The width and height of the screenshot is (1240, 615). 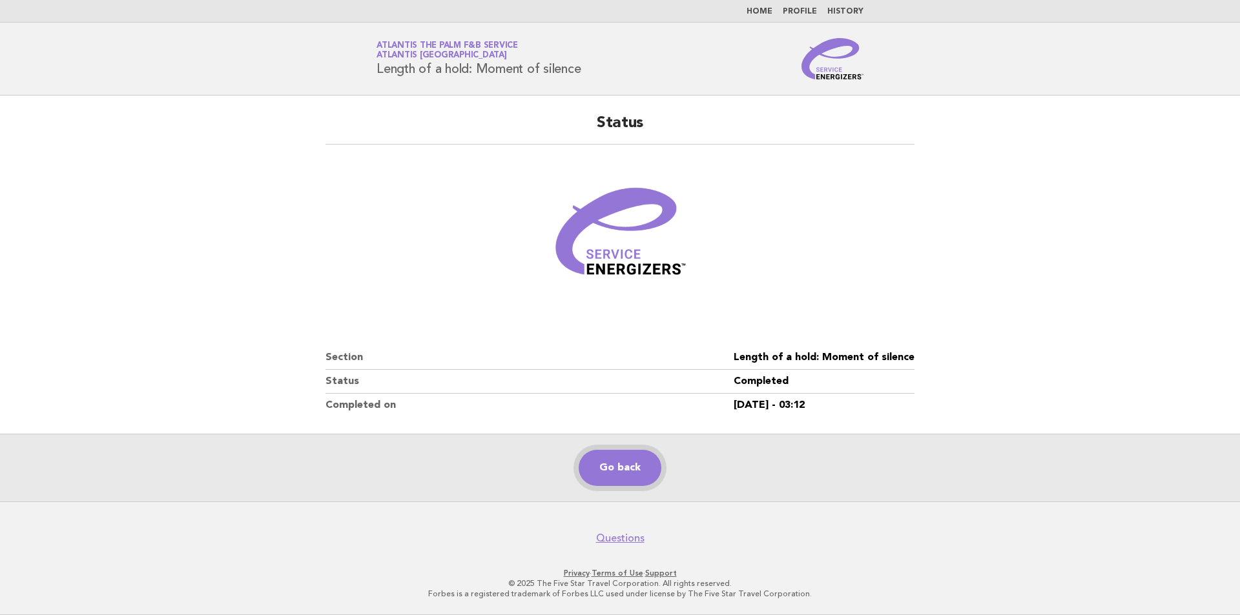 I want to click on a: Profile, so click(x=799, y=12).